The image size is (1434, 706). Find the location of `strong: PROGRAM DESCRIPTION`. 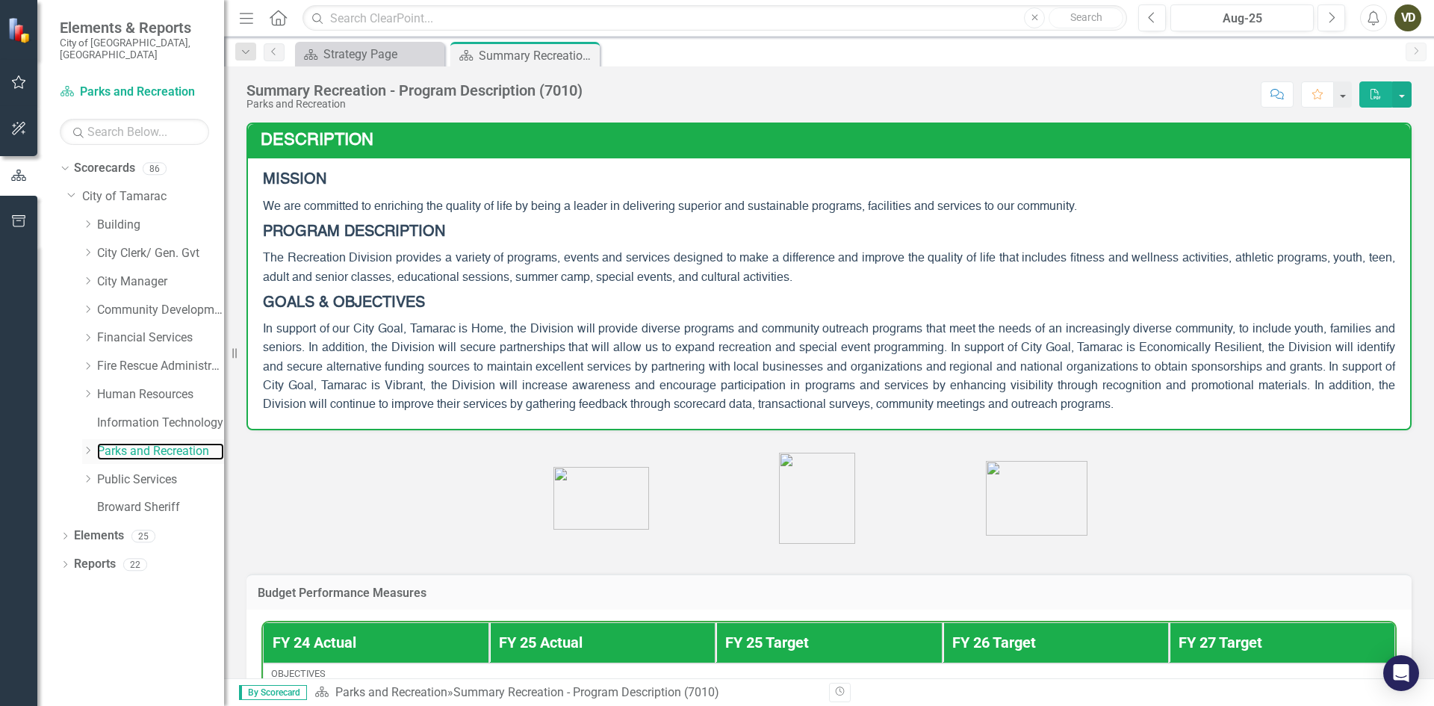

strong: PROGRAM DESCRIPTION is located at coordinates (354, 232).